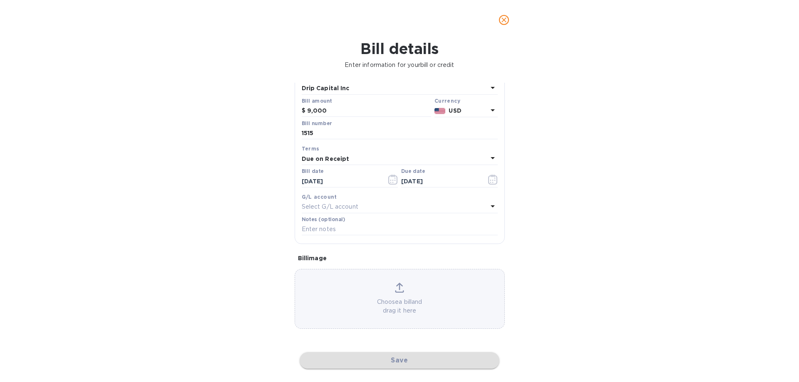 This screenshot has width=799, height=382. Describe the element at coordinates (323, 220) in the screenshot. I see `label: Notes (optional)` at that location.